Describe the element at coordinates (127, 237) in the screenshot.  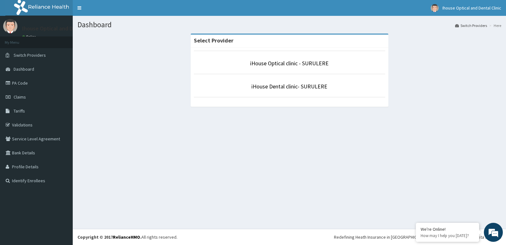
I see `a: RelianceHMO` at that location.